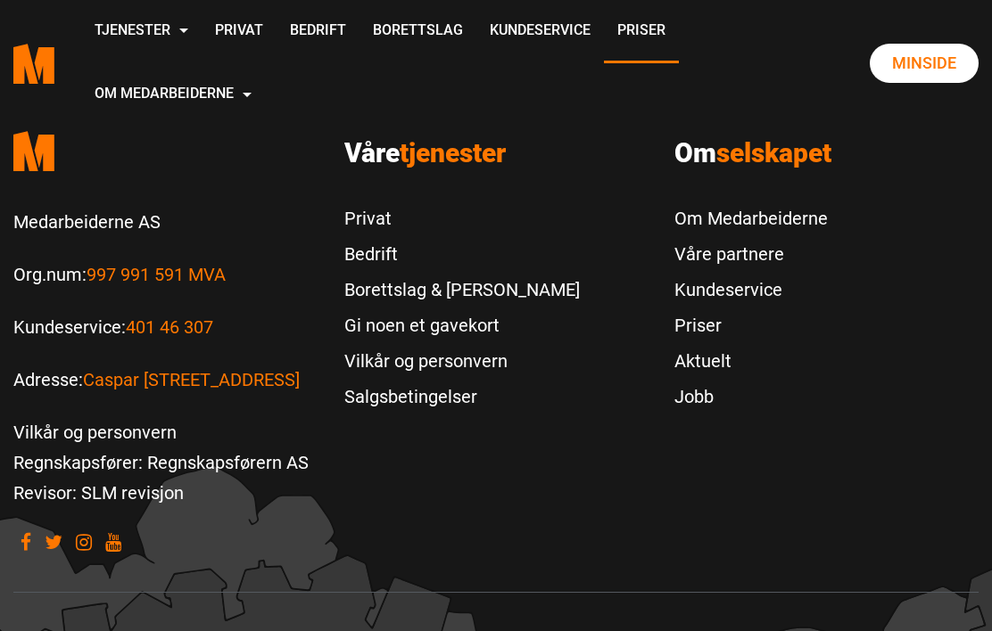 This screenshot has width=992, height=631. Describe the element at coordinates (165, 327) in the screenshot. I see `p: Kundeservice:` at that location.